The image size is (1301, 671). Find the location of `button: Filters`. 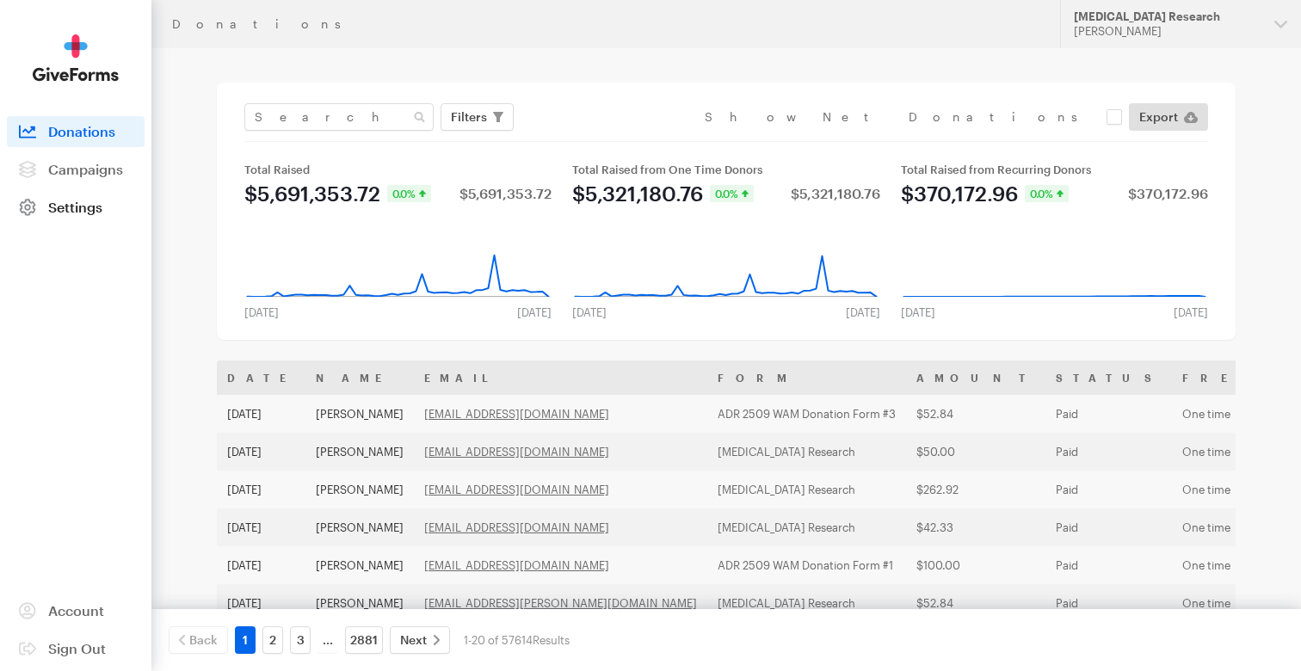

button: Filters is located at coordinates (477, 117).